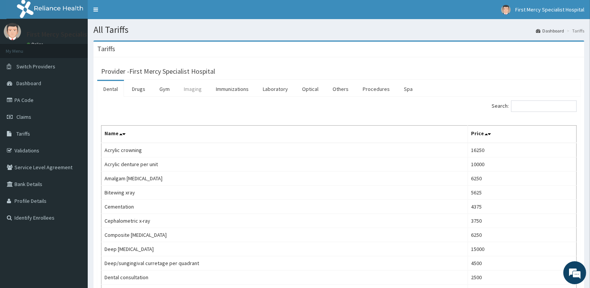  I want to click on a: Imaging, so click(193, 89).